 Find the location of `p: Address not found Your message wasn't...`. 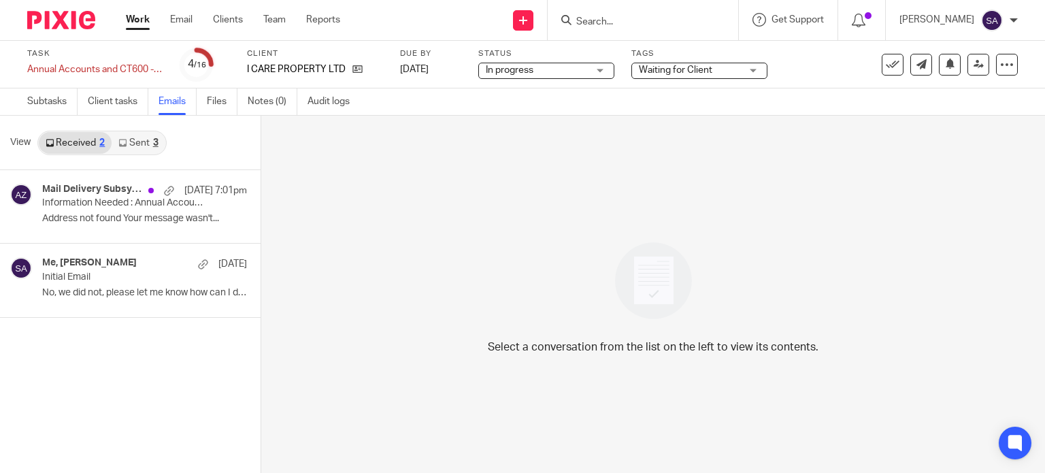

p: Address not found Your message wasn't... is located at coordinates (144, 218).